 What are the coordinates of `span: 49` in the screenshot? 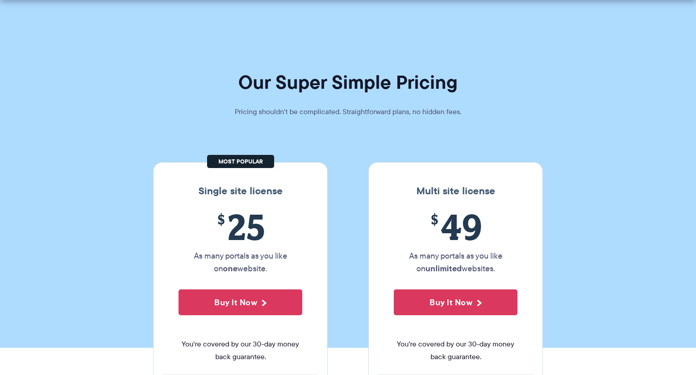 It's located at (455, 226).